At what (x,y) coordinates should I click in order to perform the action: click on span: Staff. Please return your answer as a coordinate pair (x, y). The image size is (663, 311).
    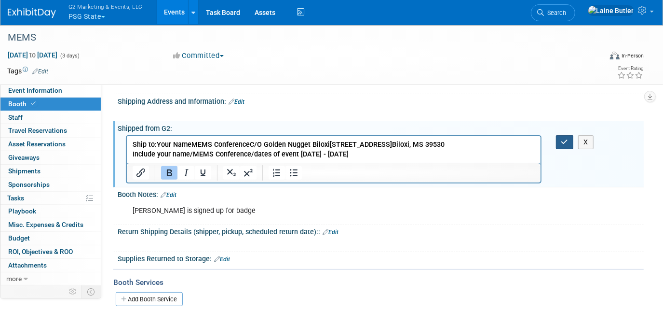
    Looking at the image, I should click on (15, 117).